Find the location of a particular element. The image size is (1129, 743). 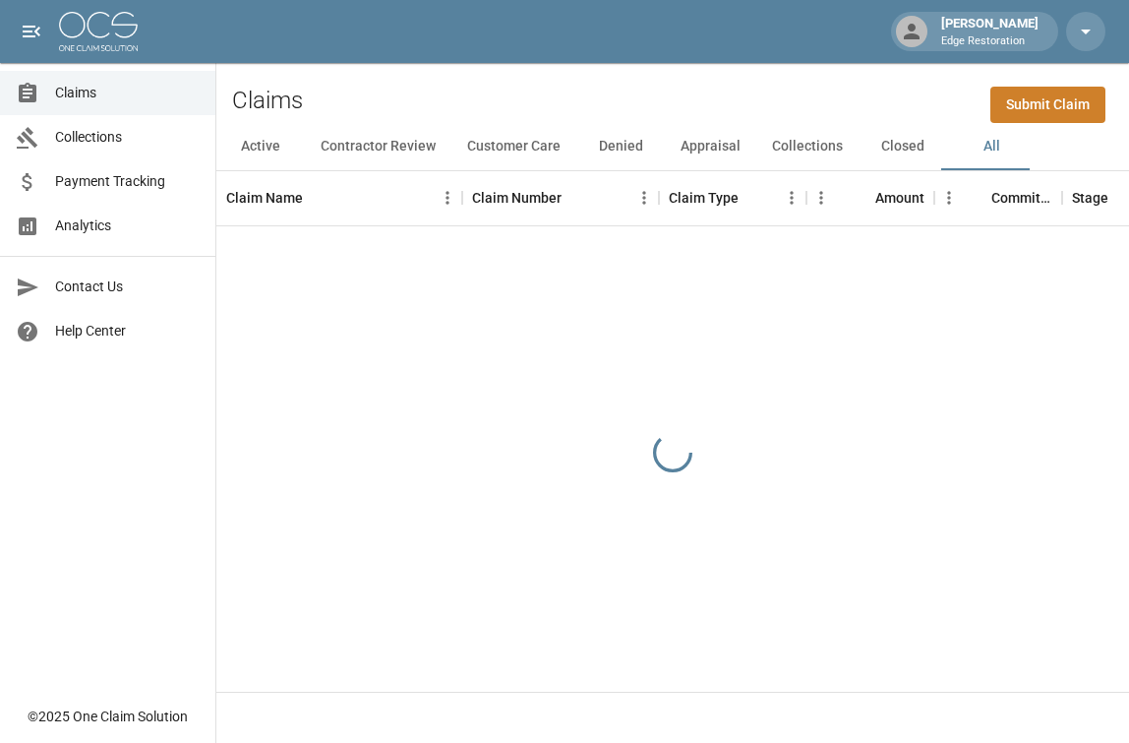

div: © 2025 One Claim Solution is located at coordinates (107, 716).